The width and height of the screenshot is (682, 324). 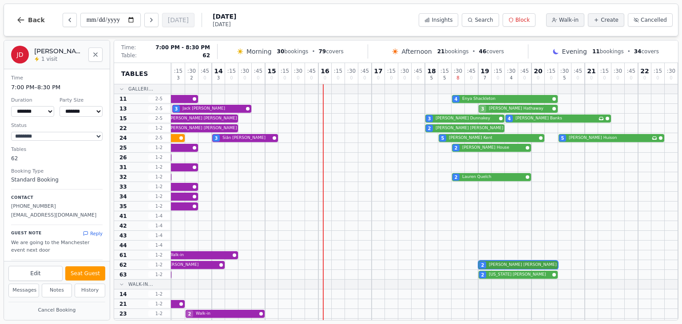 What do you see at coordinates (259, 51) in the screenshot?
I see `span: Morning` at bounding box center [259, 51].